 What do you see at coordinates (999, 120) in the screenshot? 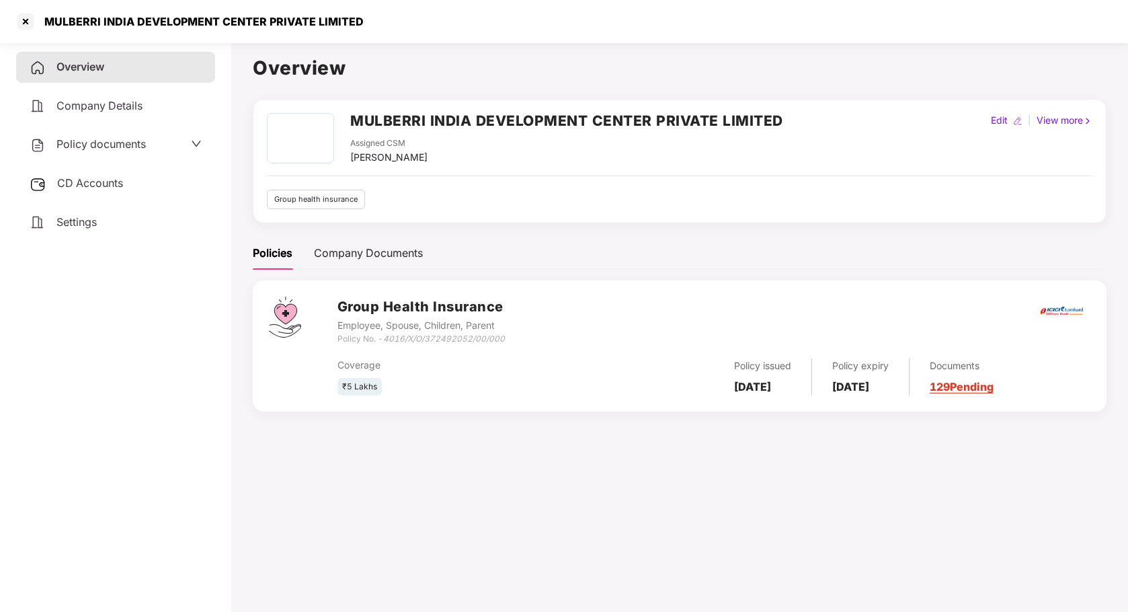
I see `div: Edit` at bounding box center [999, 120].